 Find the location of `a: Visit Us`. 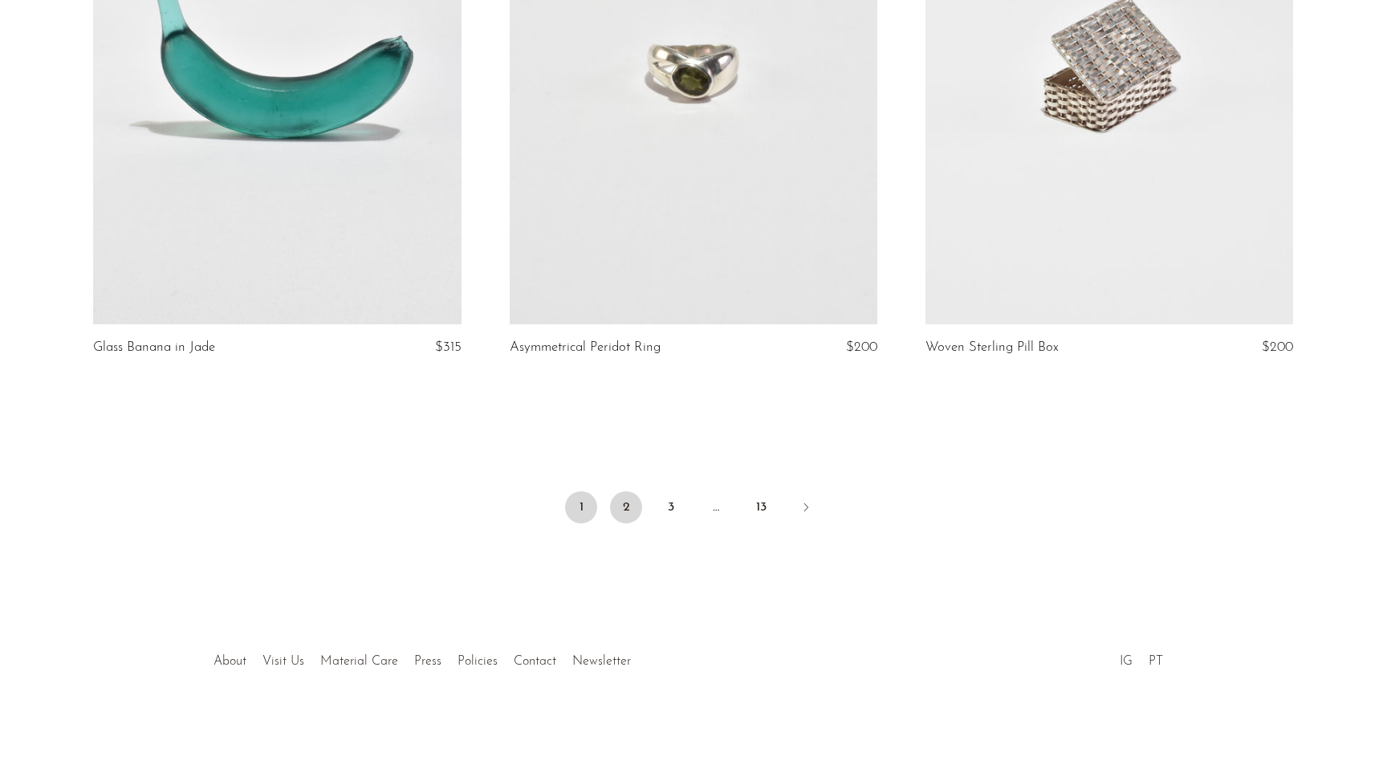

a: Visit Us is located at coordinates (283, 661).